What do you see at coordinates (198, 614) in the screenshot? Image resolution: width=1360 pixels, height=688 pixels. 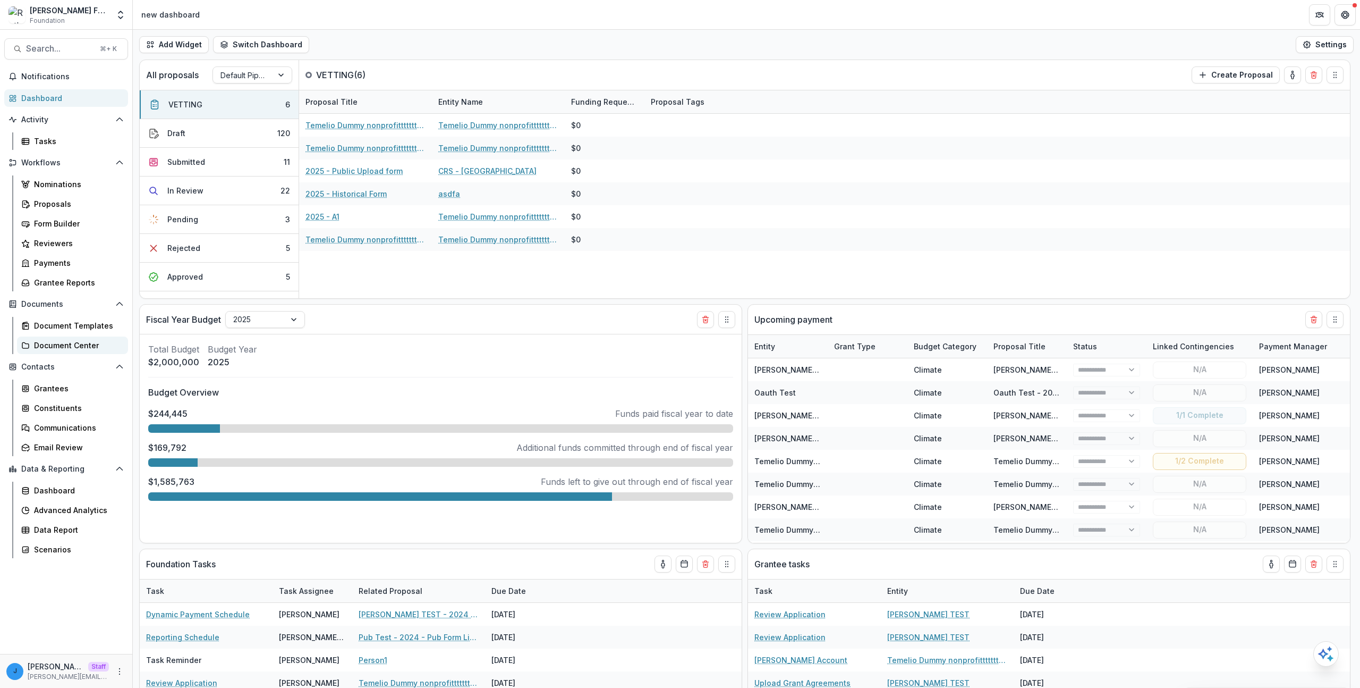 I see `a: Dynamic Payment Schedule` at bounding box center [198, 614].